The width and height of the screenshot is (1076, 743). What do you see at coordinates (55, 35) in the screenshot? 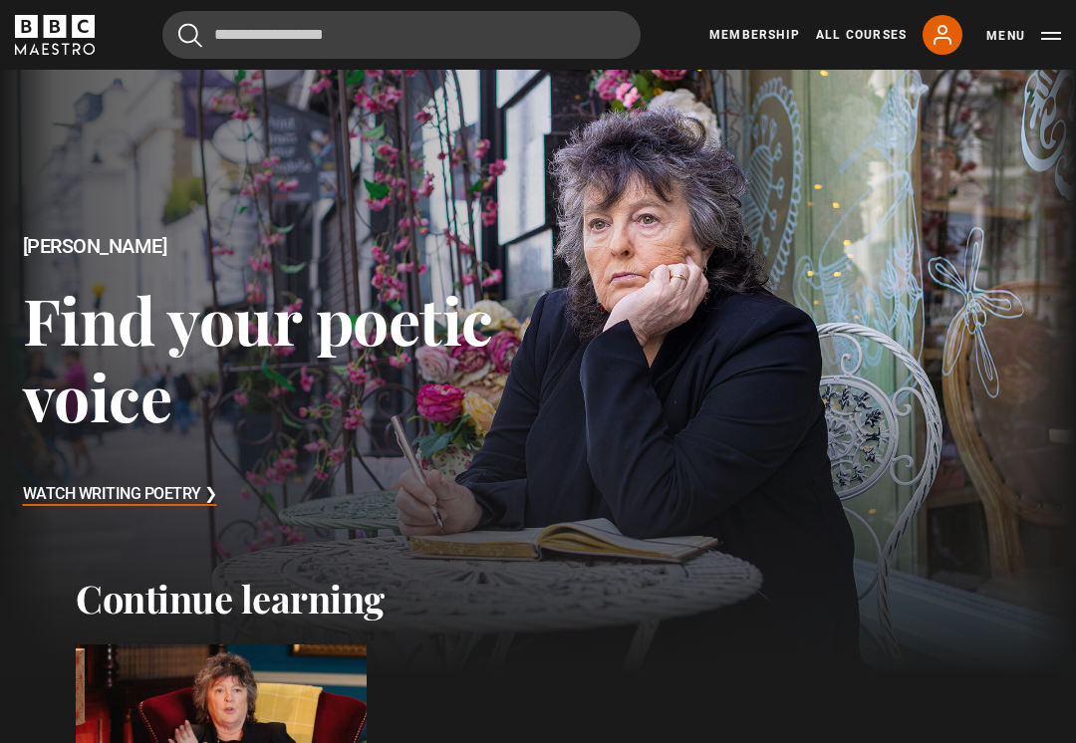
I see `a: BBC Maestro` at bounding box center [55, 35].